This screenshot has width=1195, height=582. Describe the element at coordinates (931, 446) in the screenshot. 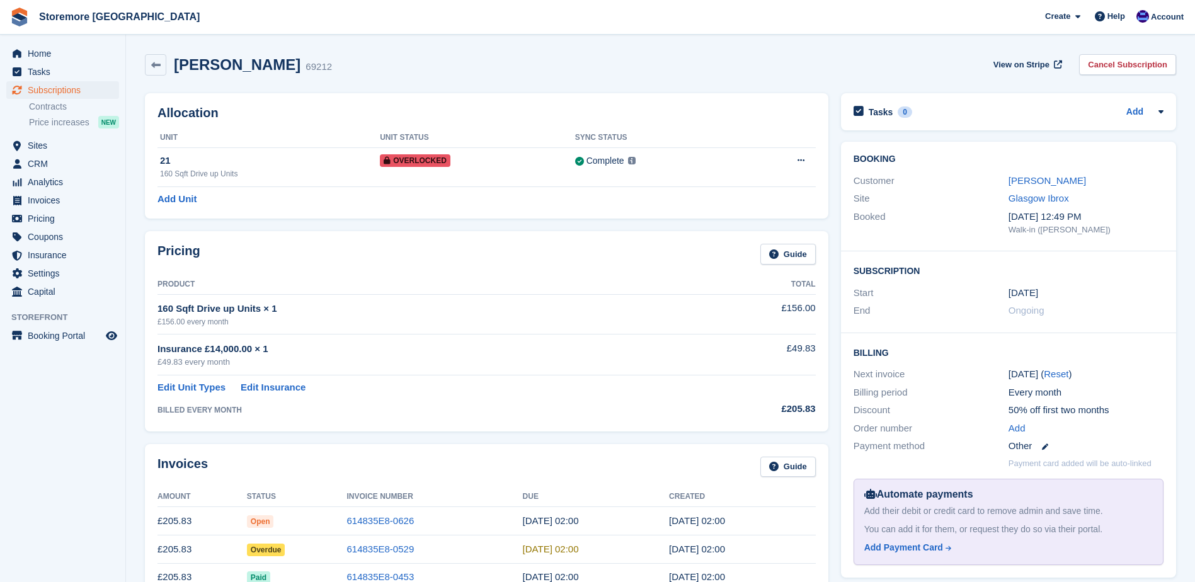

I see `div: Payment method` at that location.